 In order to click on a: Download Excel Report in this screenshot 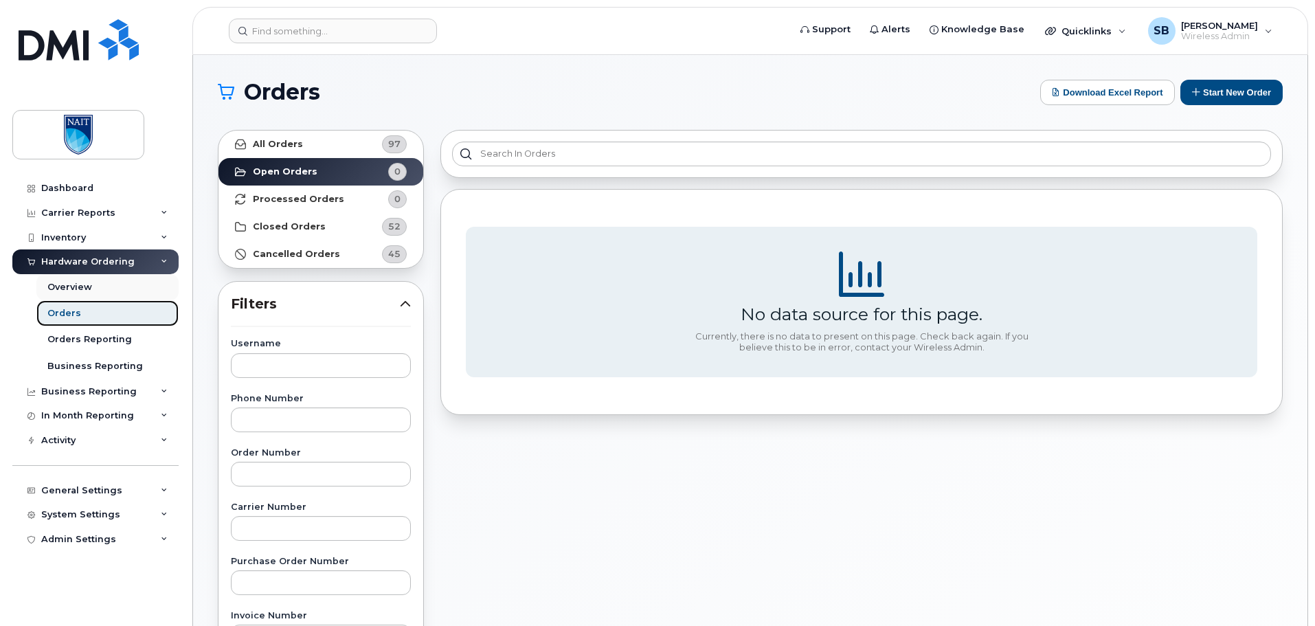, I will do `click(1108, 92)`.